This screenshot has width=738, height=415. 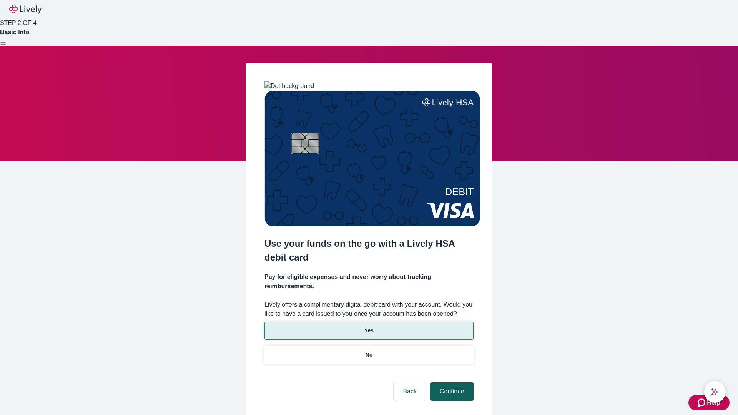 I want to click on button: Zendesk support iconHelp, so click(x=709, y=403).